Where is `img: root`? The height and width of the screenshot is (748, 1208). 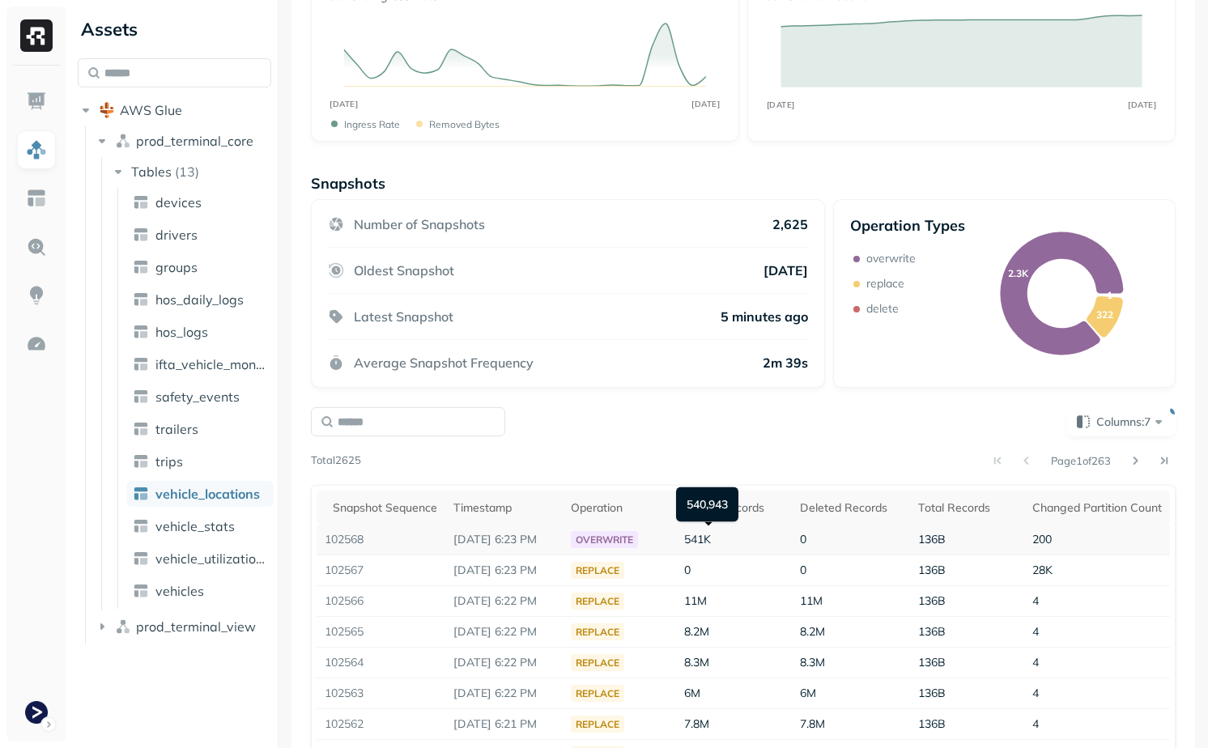 img: root is located at coordinates (107, 110).